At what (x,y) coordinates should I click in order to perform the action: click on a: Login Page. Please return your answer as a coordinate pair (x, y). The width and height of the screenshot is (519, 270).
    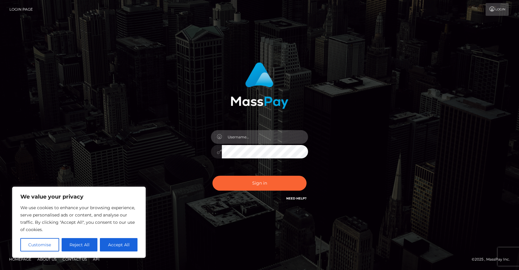
    Looking at the image, I should click on (21, 9).